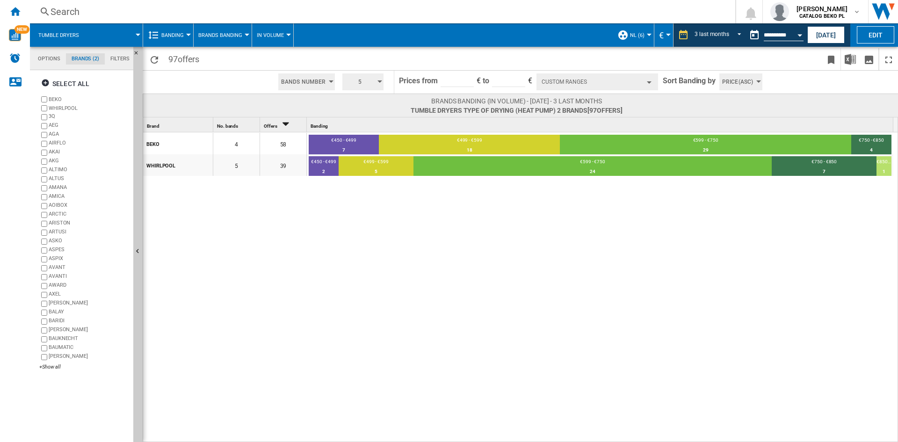 This screenshot has height=442, width=898. What do you see at coordinates (89, 117) in the screenshot?
I see `div: 3Q` at bounding box center [89, 117].